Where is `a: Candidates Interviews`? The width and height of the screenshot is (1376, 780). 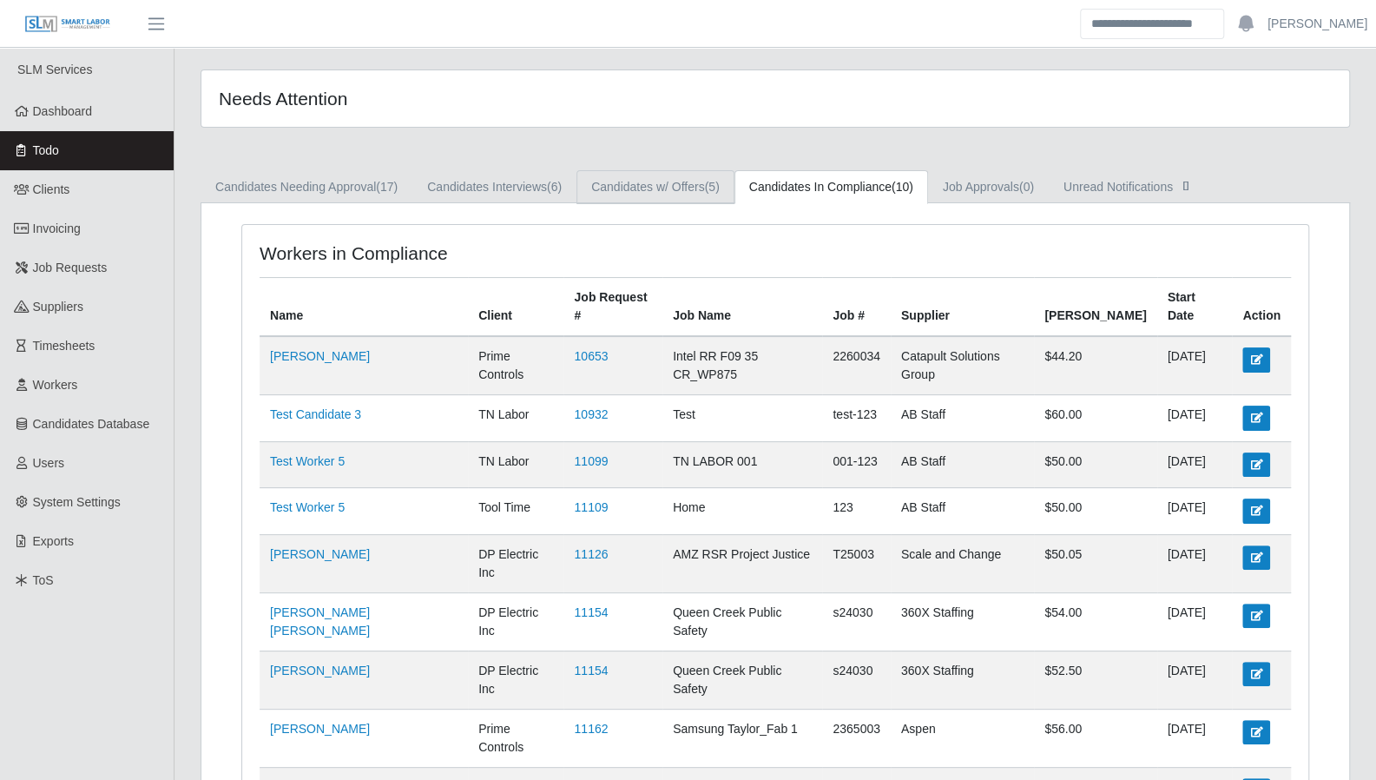 a: Candidates Interviews is located at coordinates (494, 187).